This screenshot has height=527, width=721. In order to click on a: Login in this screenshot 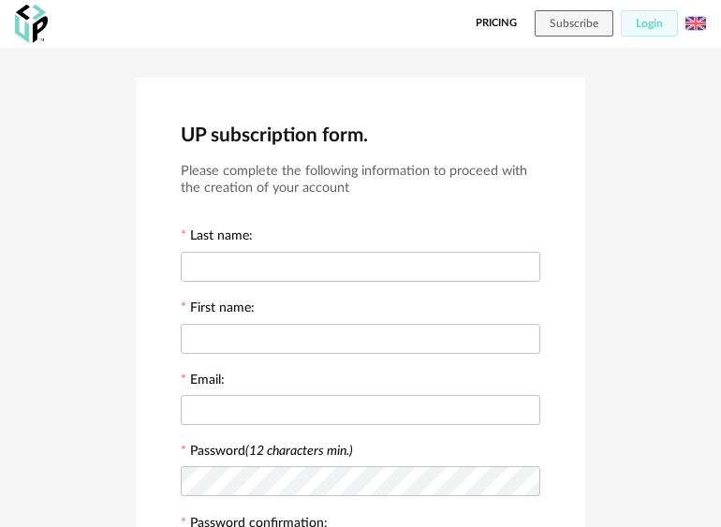, I will do `click(649, 23)`.